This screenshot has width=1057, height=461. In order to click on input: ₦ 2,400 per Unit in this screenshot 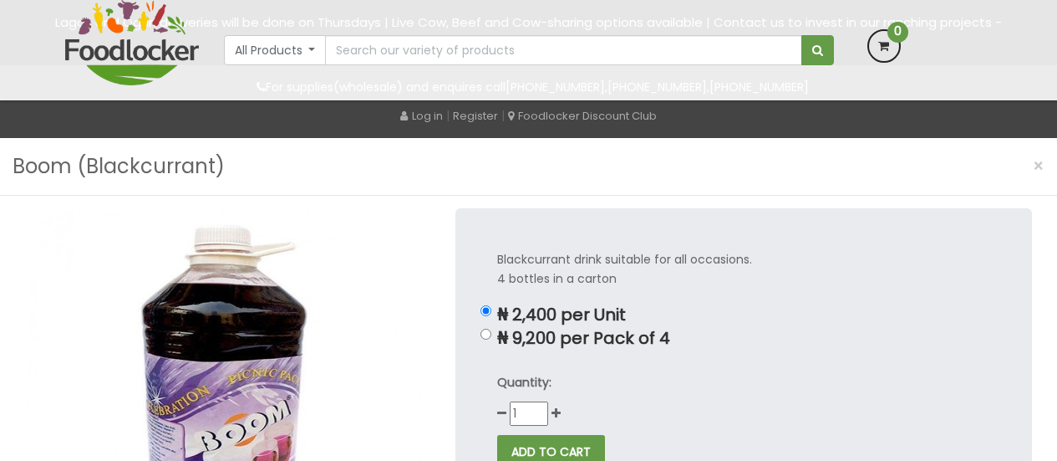, I will do `click(486, 310)`.